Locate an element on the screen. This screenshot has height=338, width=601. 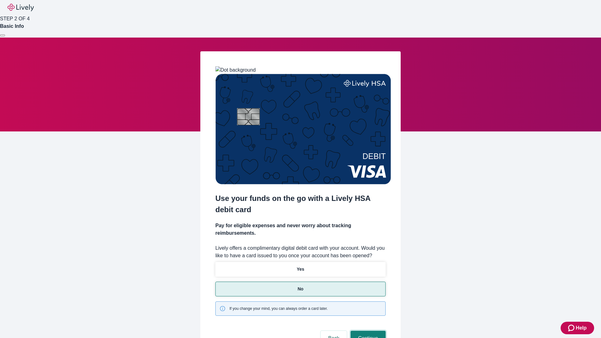
h4: Pay for eligible expenses and never worry about tracking reimbursements. is located at coordinates (301, 230).